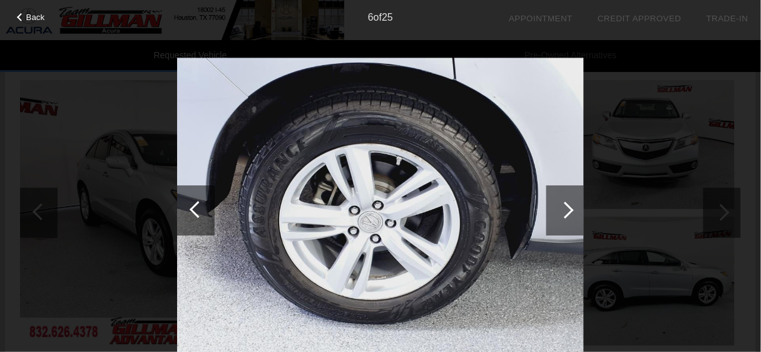  I want to click on span: Back, so click(36, 17).